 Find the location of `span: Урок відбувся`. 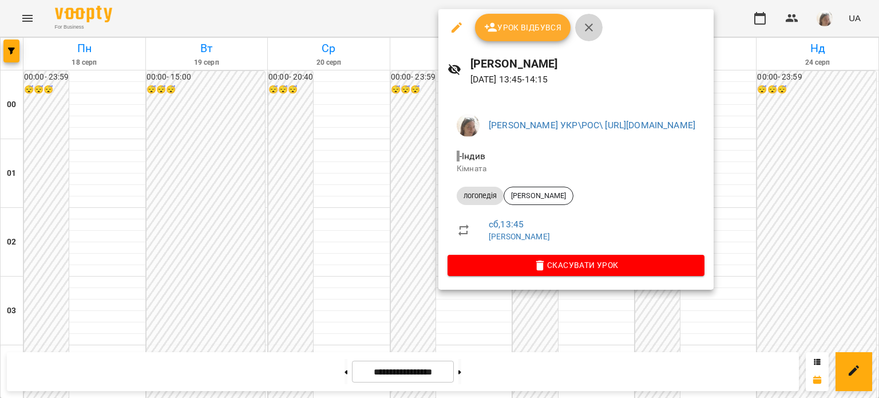

span: Урок відбувся is located at coordinates (523, 27).